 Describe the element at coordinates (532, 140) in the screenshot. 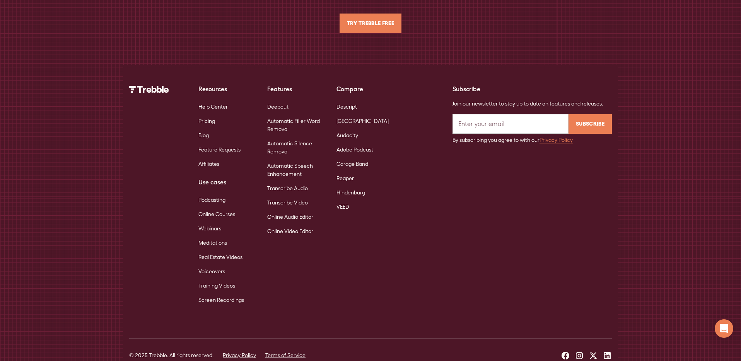

I see `div: By subscribing you agree to with our` at that location.